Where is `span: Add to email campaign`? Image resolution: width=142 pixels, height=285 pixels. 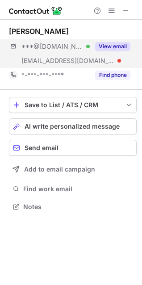 span: Add to email campaign is located at coordinates (59, 169).